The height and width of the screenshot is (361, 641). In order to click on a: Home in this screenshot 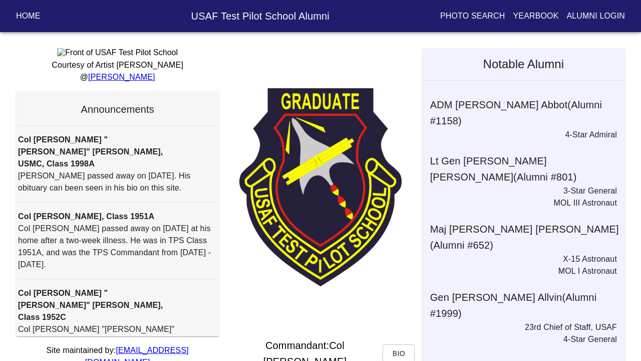, I will do `click(28, 16)`.